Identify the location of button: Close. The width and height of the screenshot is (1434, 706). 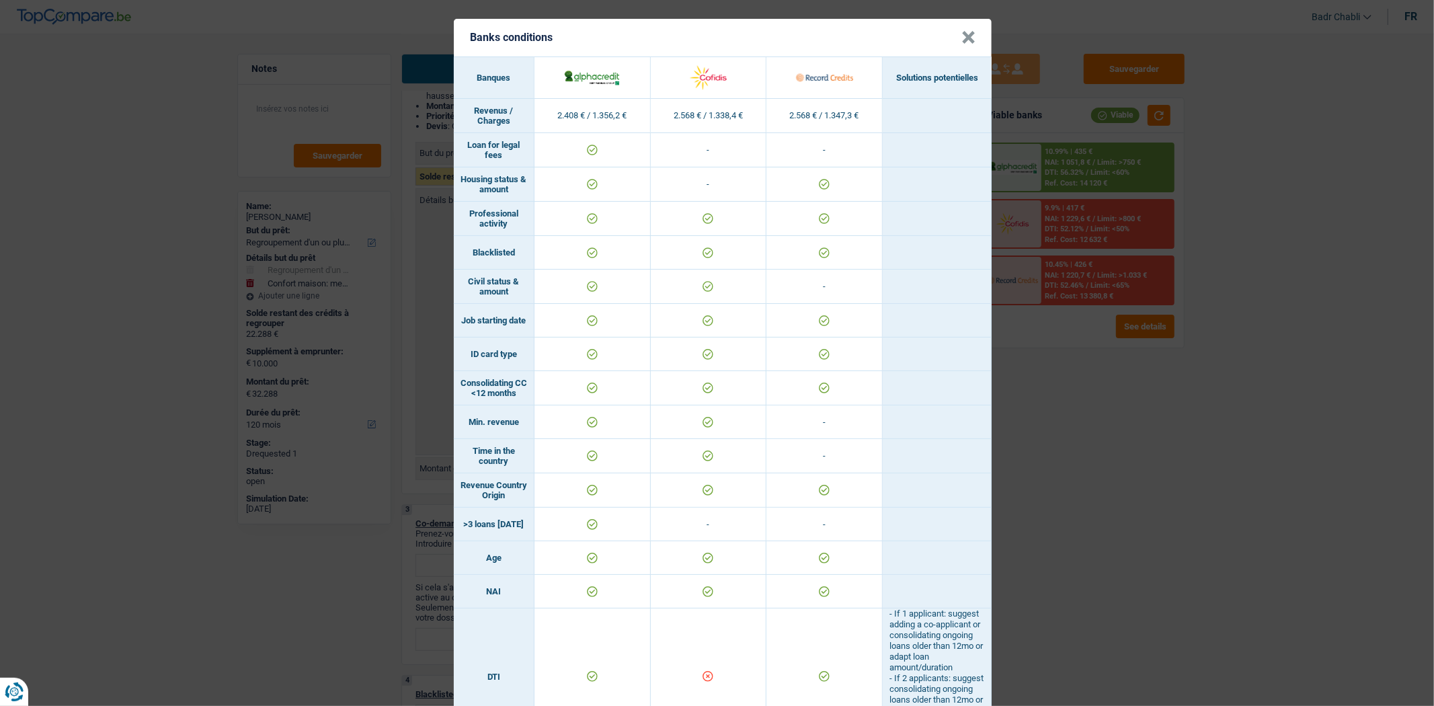
(968, 38).